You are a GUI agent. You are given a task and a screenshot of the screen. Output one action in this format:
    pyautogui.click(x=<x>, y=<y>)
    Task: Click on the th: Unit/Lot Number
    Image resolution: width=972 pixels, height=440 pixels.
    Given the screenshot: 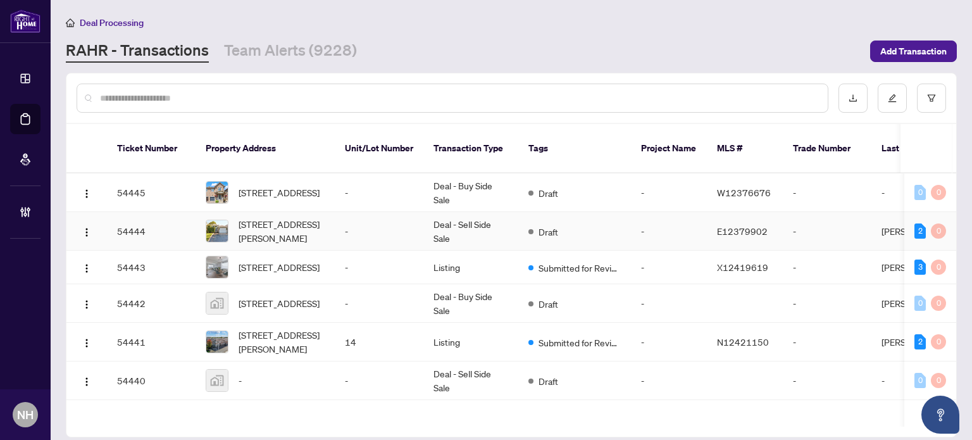 What is the action you would take?
    pyautogui.click(x=379, y=149)
    